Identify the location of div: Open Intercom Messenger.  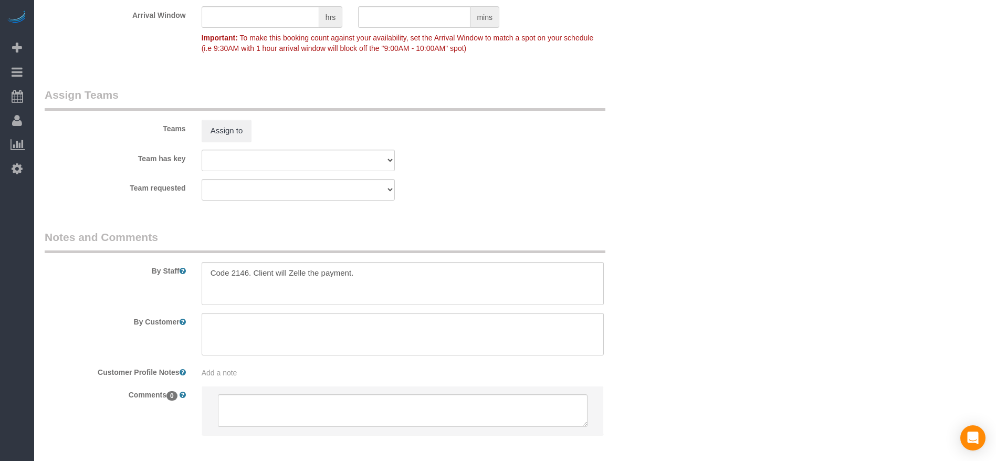
(973, 438).